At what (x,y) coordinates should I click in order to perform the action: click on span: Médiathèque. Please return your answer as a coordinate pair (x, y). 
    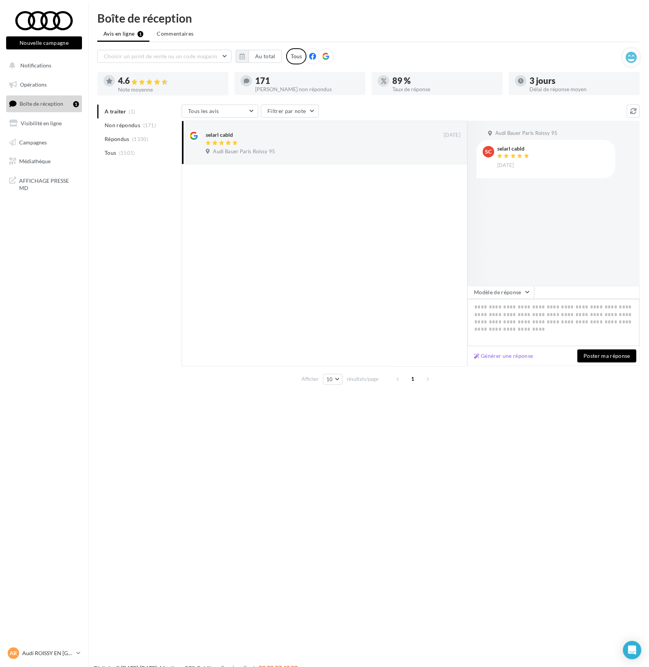
    Looking at the image, I should click on (35, 161).